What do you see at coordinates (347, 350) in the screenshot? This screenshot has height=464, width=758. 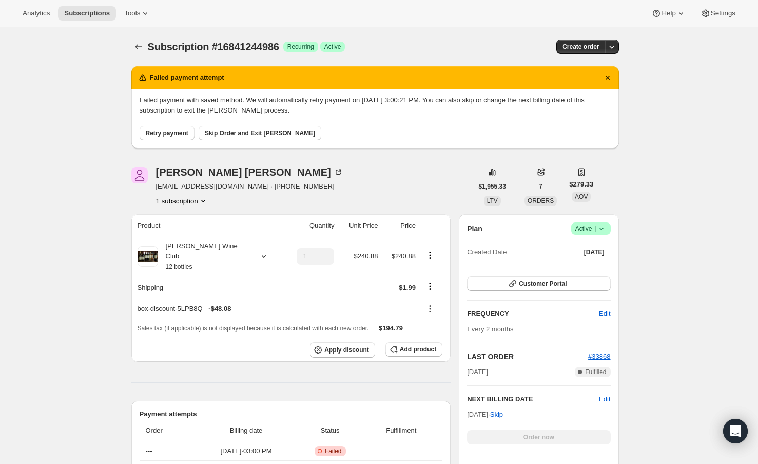 I see `span: Apply discount` at bounding box center [347, 350].